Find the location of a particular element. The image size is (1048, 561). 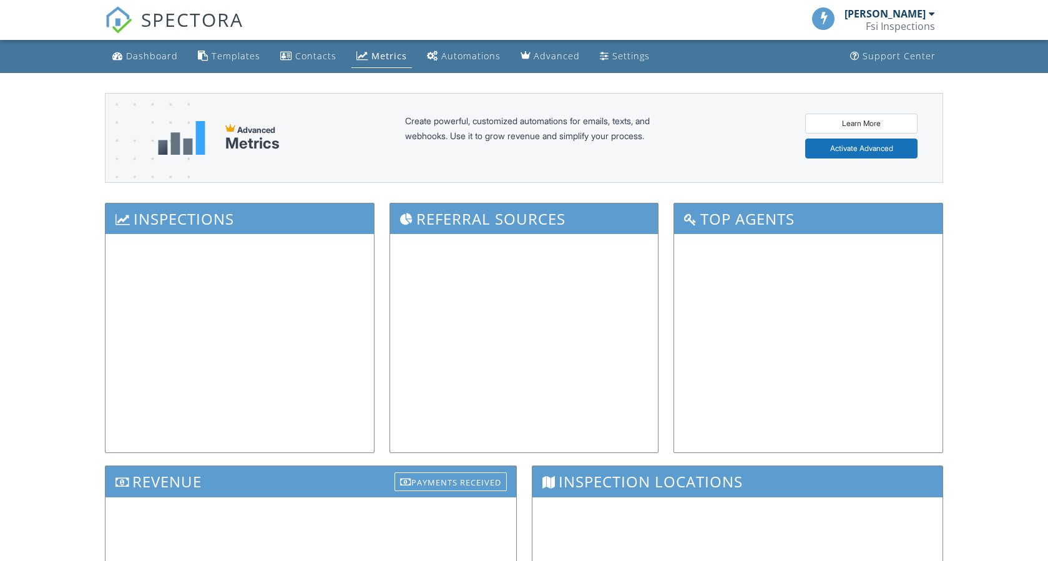

img: metrics-aadfce2e17a16c02574e7fc40e4d6b8174baaf19895a402c862ea781aae8ef5b.svg is located at coordinates (182, 138).